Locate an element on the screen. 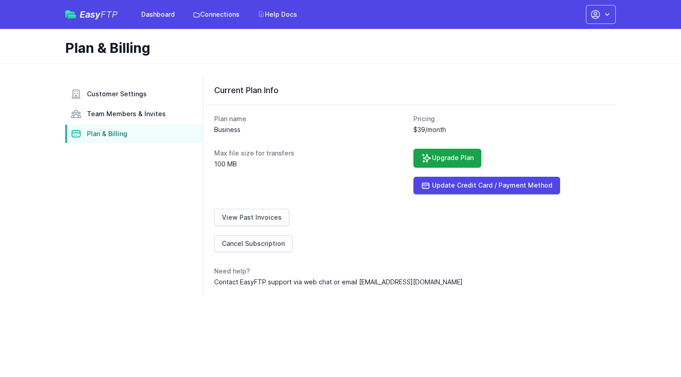  span: Customer Settings is located at coordinates (117, 94).